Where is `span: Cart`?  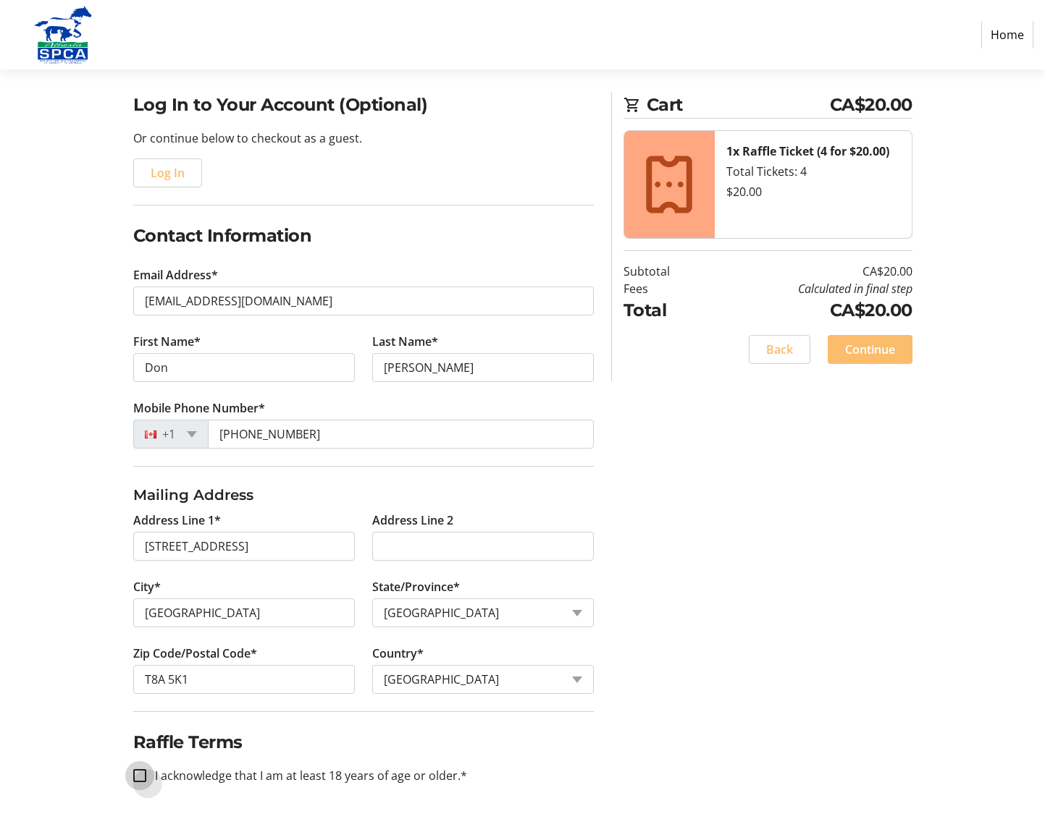 span: Cart is located at coordinates (738, 105).